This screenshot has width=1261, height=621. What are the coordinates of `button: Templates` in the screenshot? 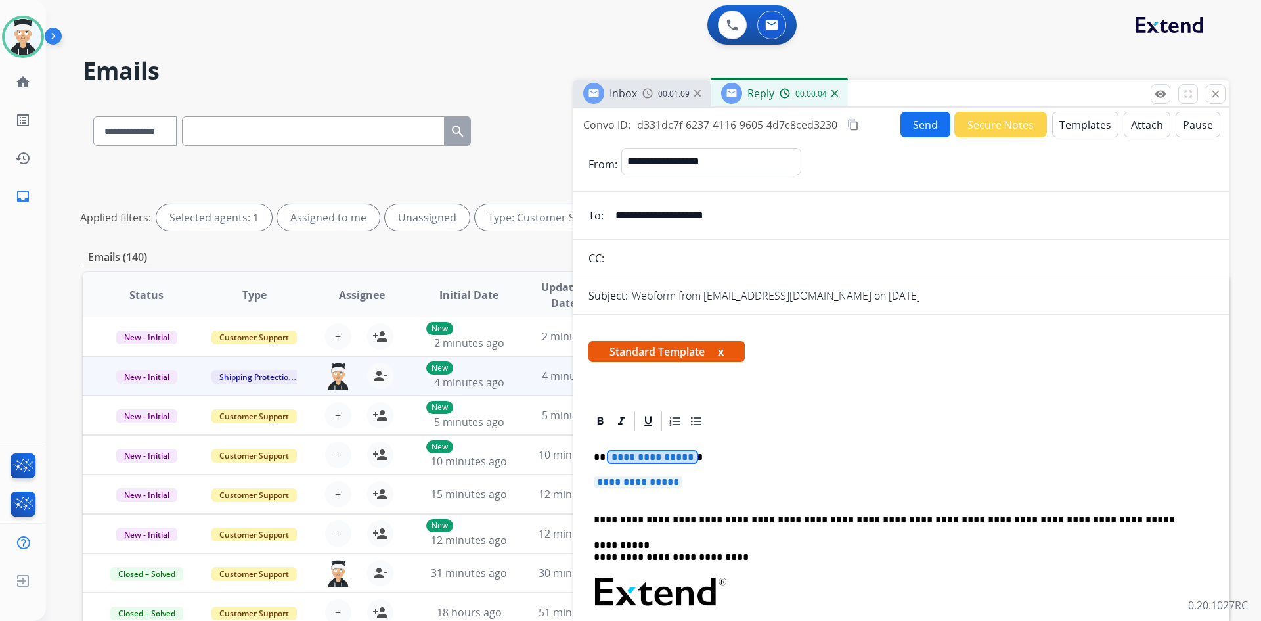 It's located at (1085, 124).